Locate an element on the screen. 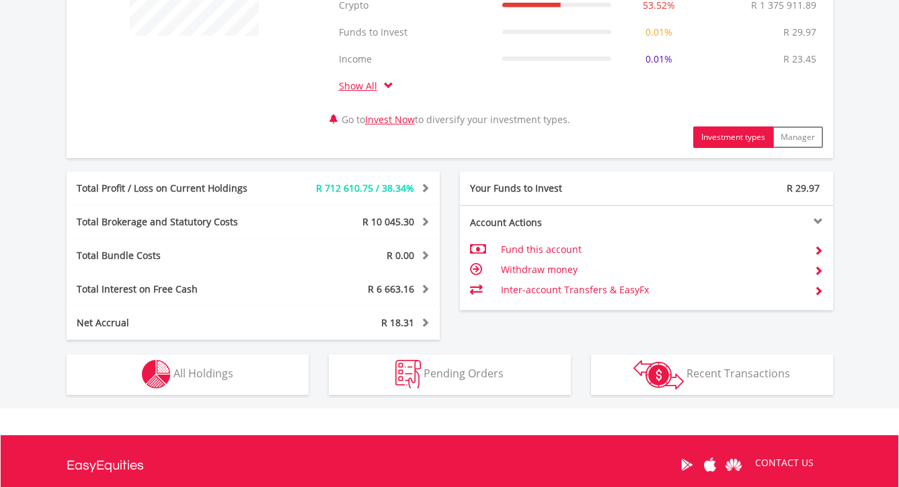 This screenshot has width=899, height=487. span: R 10 045.30 is located at coordinates (388, 221).